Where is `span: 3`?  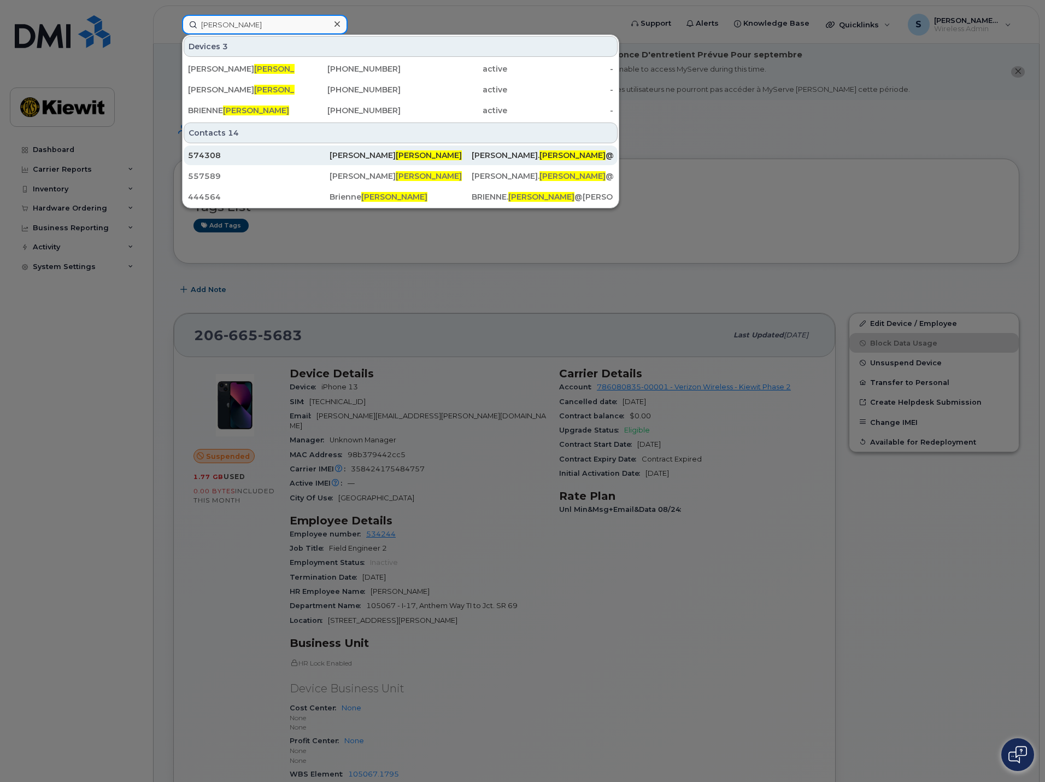 span: 3 is located at coordinates (225, 46).